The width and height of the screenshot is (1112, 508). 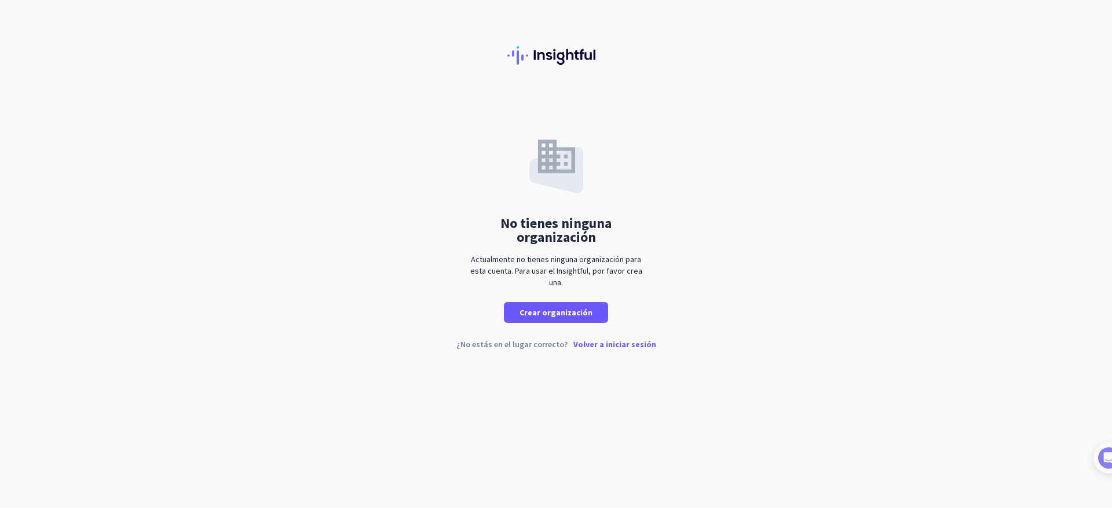 What do you see at coordinates (556, 56) in the screenshot?
I see `img: Insightful` at bounding box center [556, 56].